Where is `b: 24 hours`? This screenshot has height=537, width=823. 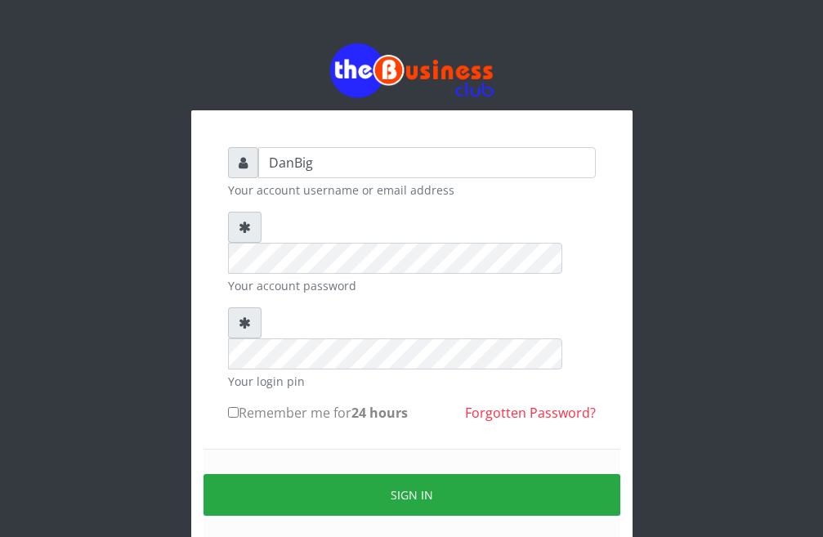 b: 24 hours is located at coordinates (379, 413).